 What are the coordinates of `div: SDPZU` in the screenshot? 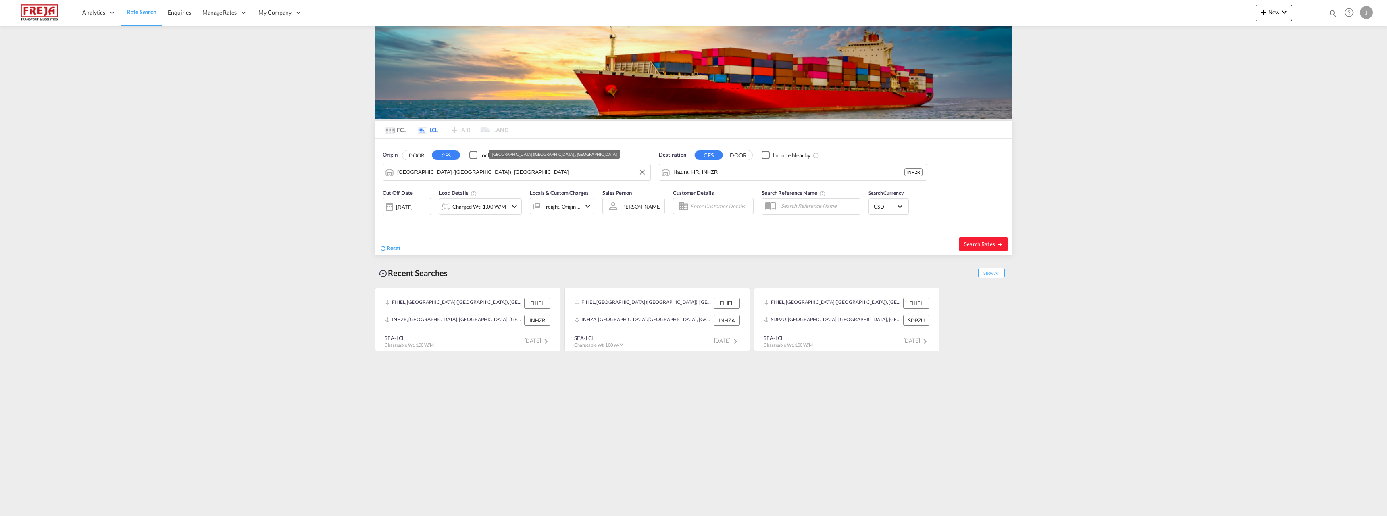 It's located at (916, 320).